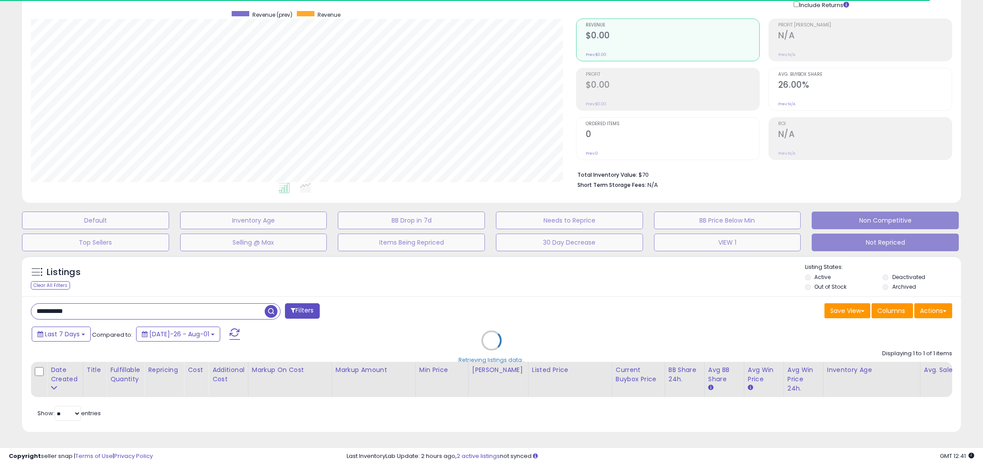 This screenshot has height=465, width=983. What do you see at coordinates (272, 15) in the screenshot?
I see `span: Revenue (prev)` at bounding box center [272, 15].